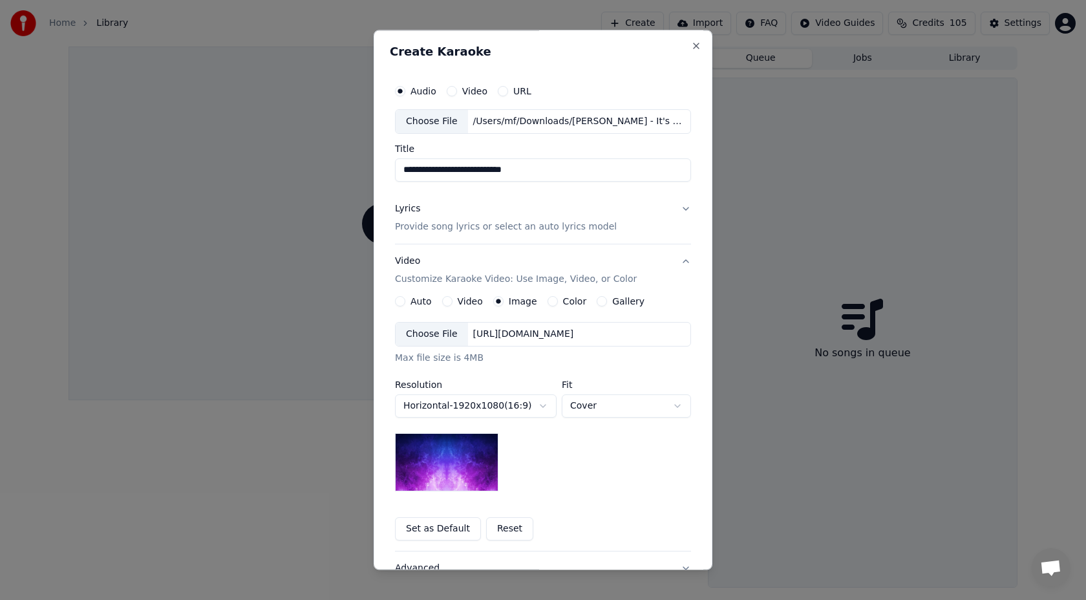 This screenshot has width=1086, height=600. I want to click on label: Gallery, so click(629, 301).